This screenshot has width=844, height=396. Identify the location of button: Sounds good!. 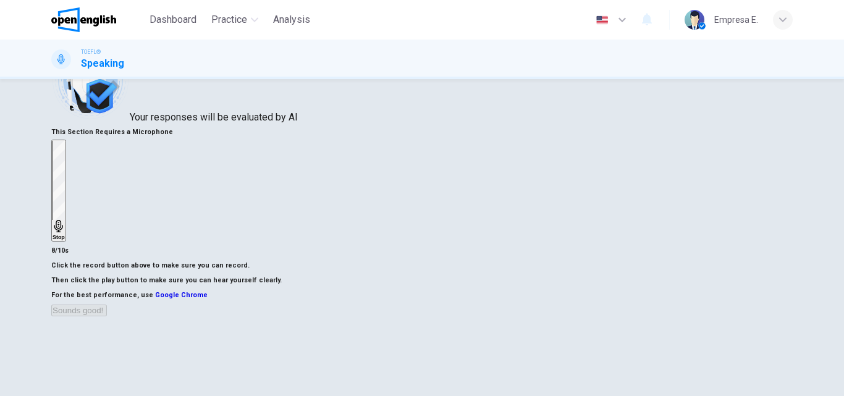
(79, 310).